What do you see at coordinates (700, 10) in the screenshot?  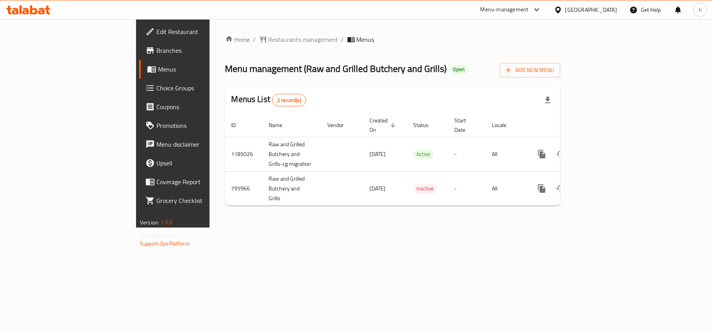 I see `span: h` at bounding box center [700, 10].